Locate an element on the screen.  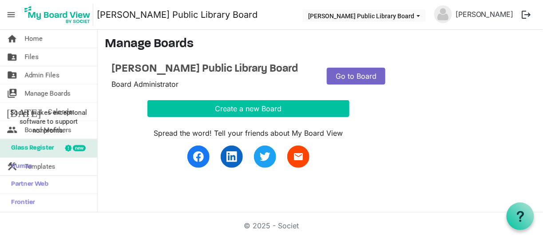
img: no-profile-picture.svg is located at coordinates (443, 14).